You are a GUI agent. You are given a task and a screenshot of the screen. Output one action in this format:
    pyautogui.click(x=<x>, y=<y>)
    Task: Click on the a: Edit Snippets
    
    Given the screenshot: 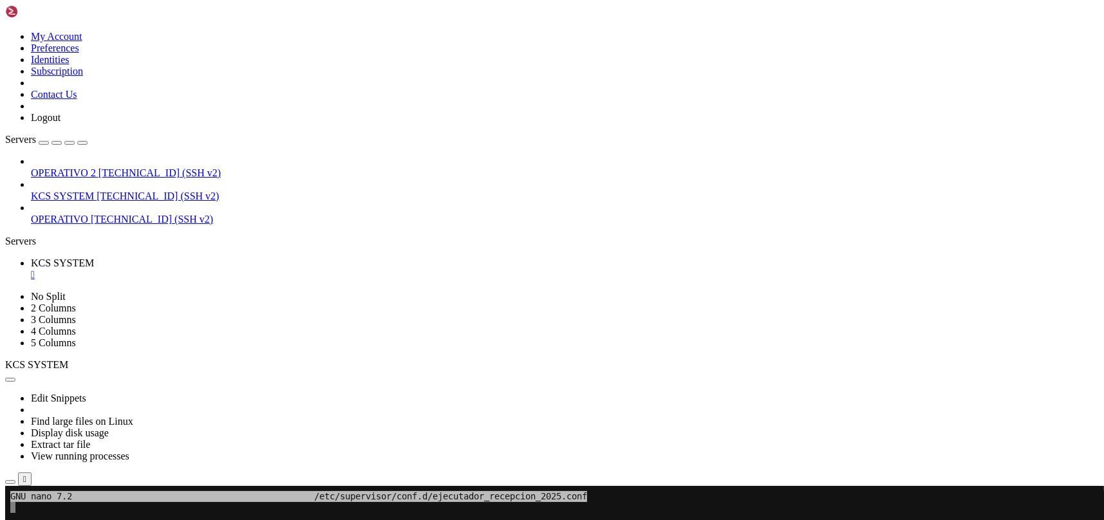 What is the action you would take?
    pyautogui.click(x=59, y=398)
    